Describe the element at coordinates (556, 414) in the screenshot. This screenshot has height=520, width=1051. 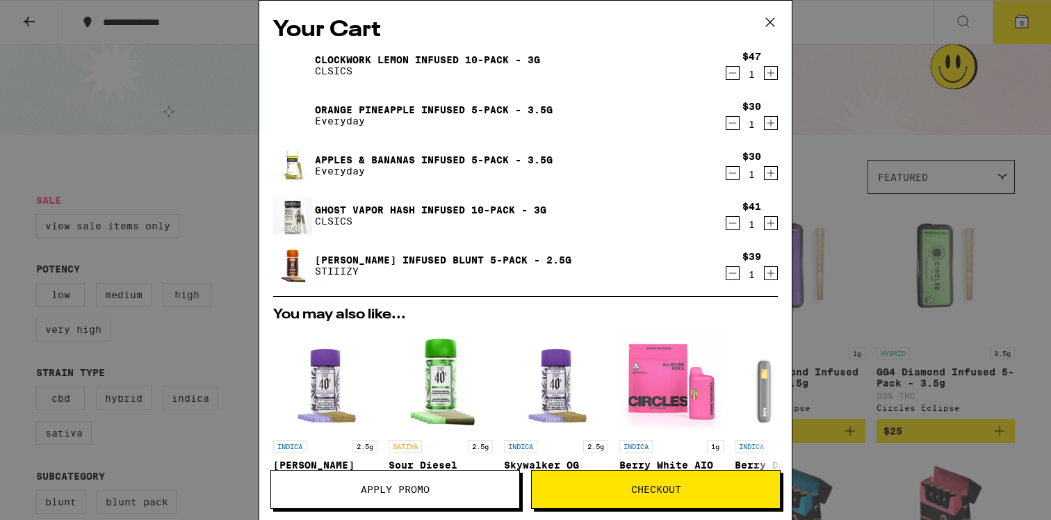
I see `a: Open page for Skywalker OG Infused 5-Pack - 2.5g from STIIIZY` at that location.